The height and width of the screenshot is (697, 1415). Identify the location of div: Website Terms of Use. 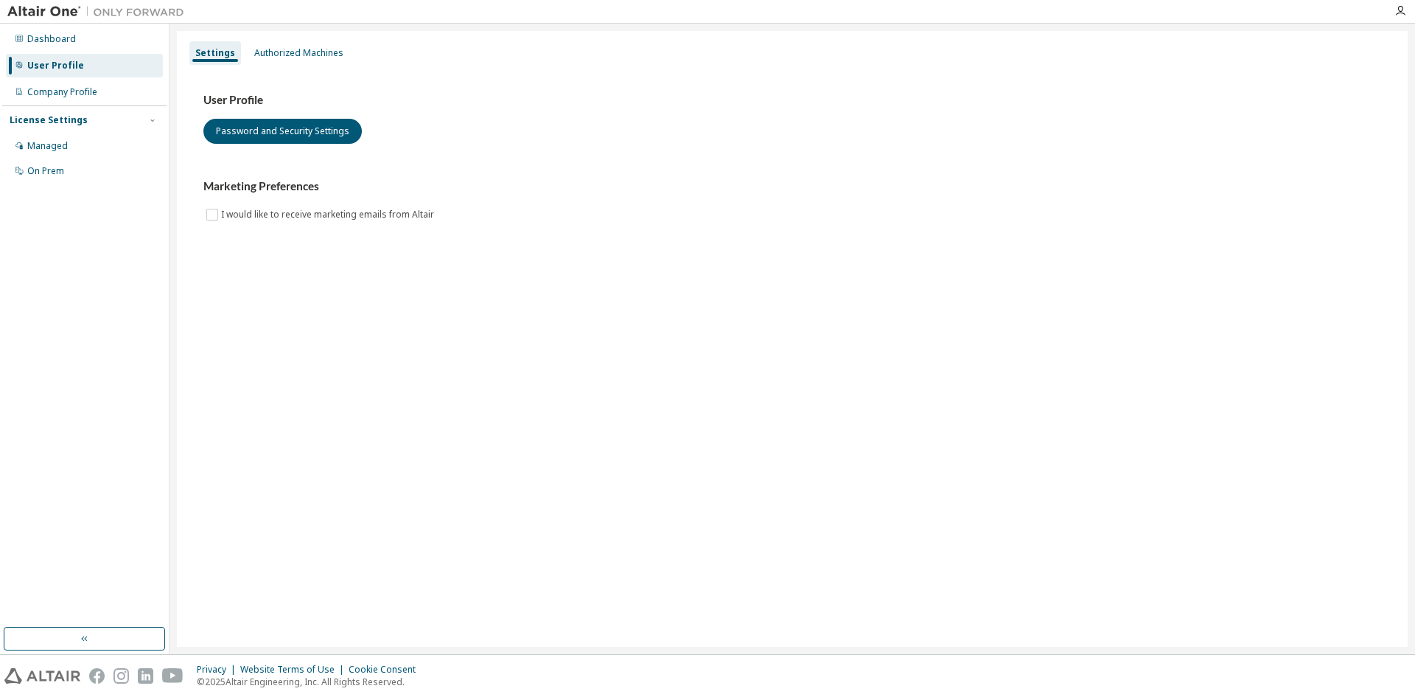
(294, 669).